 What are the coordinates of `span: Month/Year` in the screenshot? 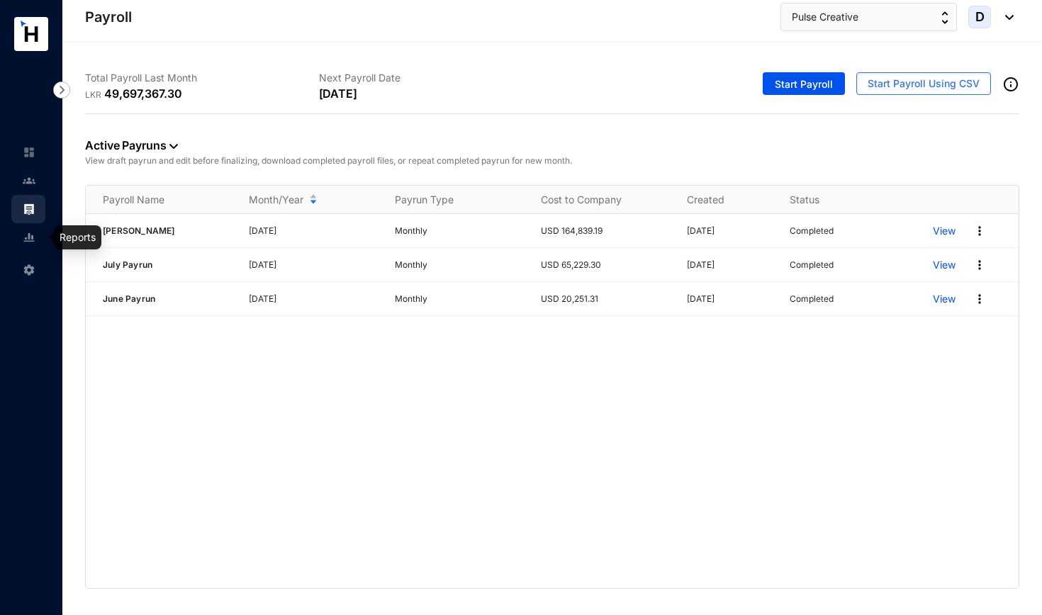 It's located at (276, 200).